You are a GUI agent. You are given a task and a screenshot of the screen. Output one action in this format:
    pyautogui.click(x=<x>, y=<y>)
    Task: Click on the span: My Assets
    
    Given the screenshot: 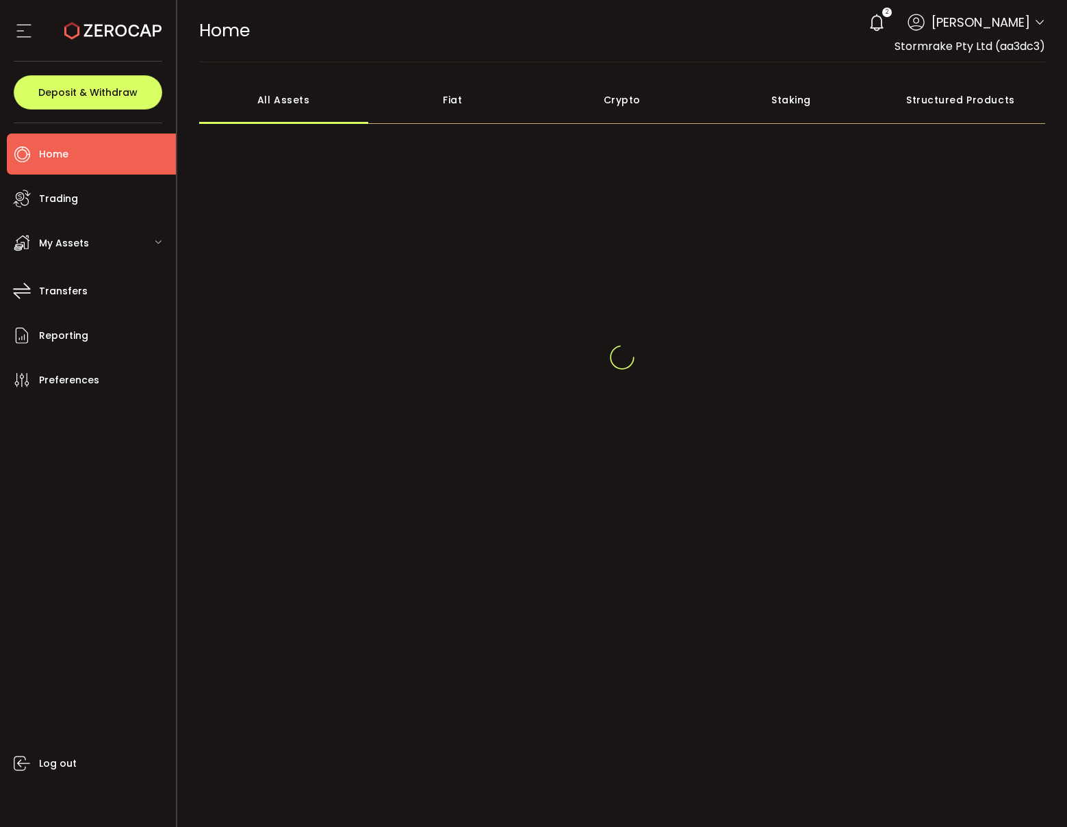 What is the action you would take?
    pyautogui.click(x=64, y=243)
    